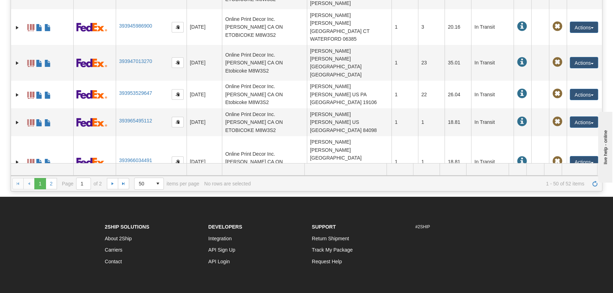  Describe the element at coordinates (220, 238) in the screenshot. I see `a: Integration` at that location.